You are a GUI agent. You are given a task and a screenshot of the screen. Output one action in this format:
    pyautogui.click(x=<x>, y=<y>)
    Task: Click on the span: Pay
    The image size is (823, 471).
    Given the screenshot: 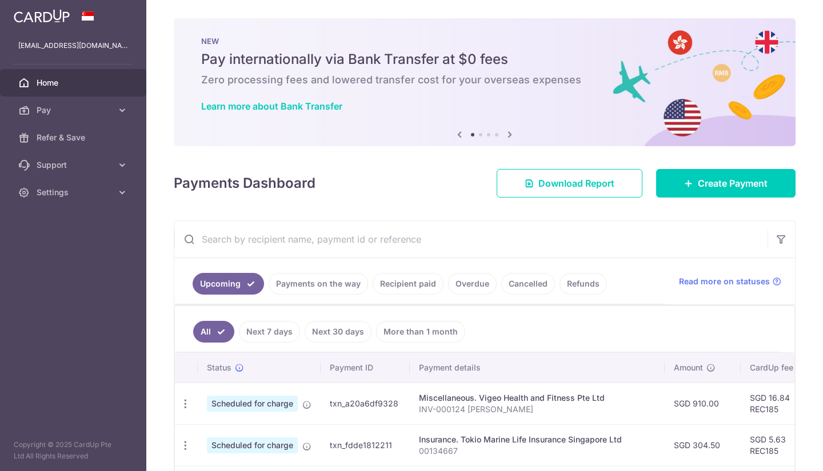 What is the action you would take?
    pyautogui.click(x=74, y=110)
    